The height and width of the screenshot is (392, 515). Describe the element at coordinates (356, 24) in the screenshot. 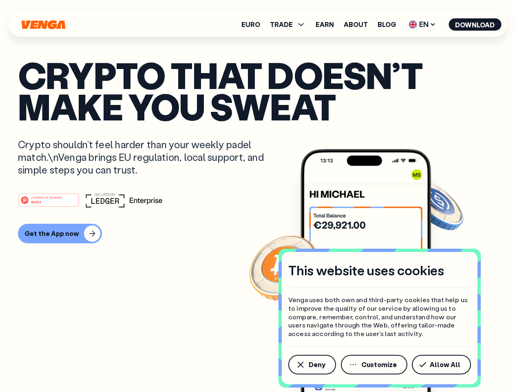

I see `a: About` at that location.